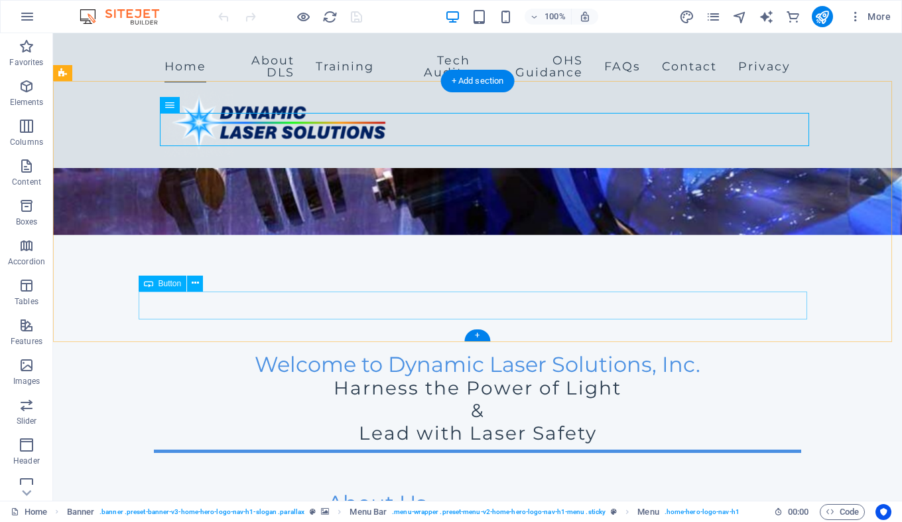 The image size is (902, 522). I want to click on i: Navigator, so click(740, 17).